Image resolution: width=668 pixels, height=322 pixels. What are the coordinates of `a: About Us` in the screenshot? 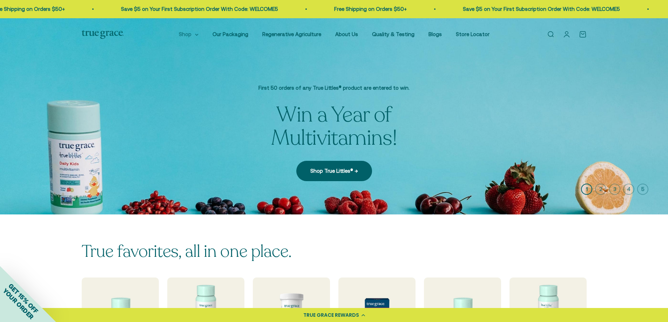 It's located at (347, 34).